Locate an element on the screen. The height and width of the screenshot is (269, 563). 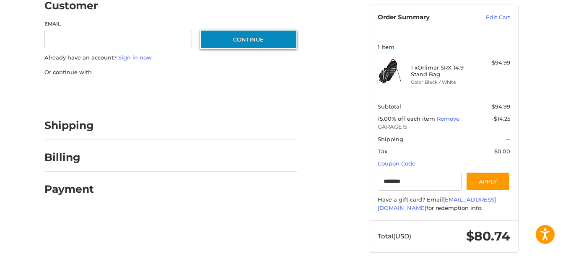
button: Apply is located at coordinates (488, 181).